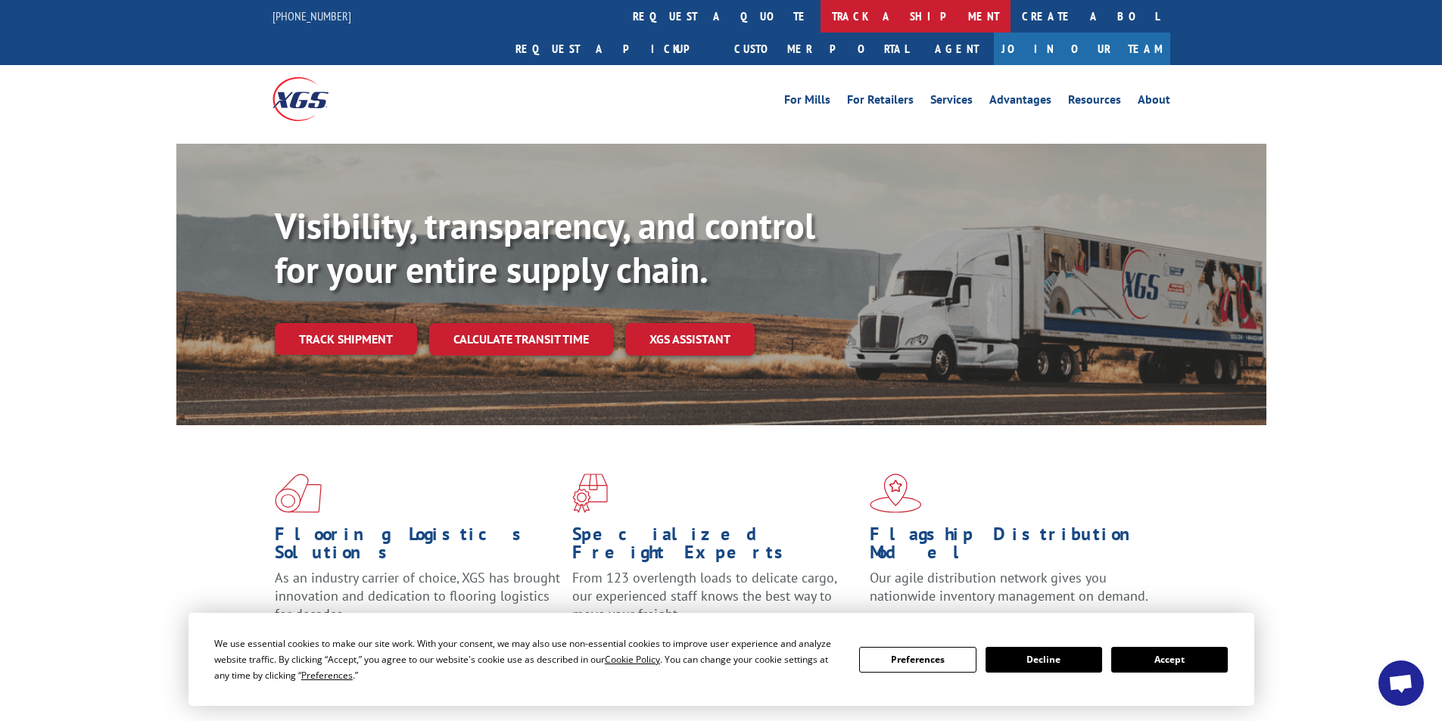 This screenshot has width=1442, height=721. Describe the element at coordinates (327, 675) in the screenshot. I see `span: Preferences` at that location.